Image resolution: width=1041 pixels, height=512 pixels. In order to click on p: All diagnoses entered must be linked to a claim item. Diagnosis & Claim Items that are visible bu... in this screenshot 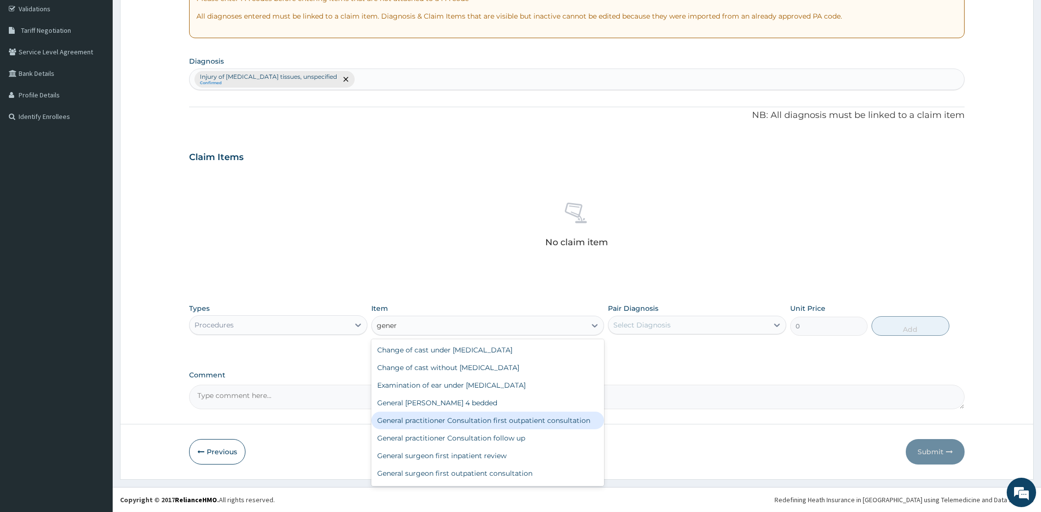, I will do `click(577, 16)`.